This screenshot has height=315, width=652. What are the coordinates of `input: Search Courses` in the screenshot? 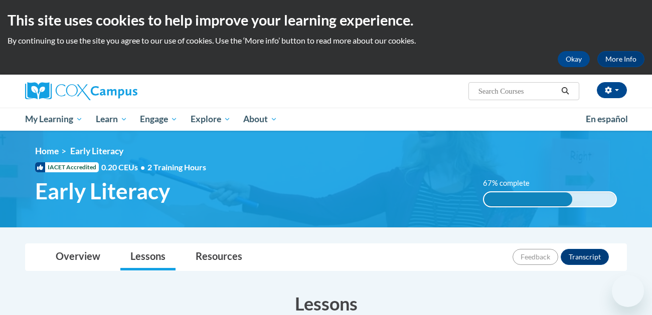 It's located at (518, 91).